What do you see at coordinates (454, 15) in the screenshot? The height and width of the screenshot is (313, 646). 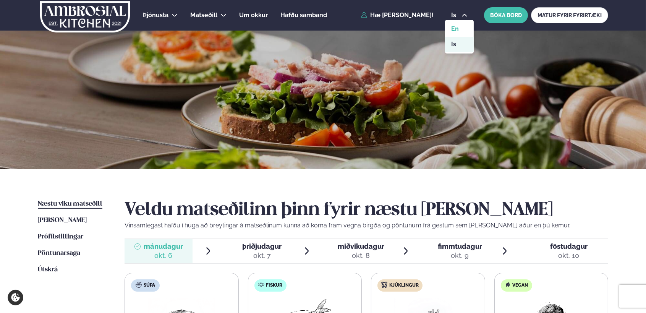 I see `span: is` at bounding box center [454, 15].